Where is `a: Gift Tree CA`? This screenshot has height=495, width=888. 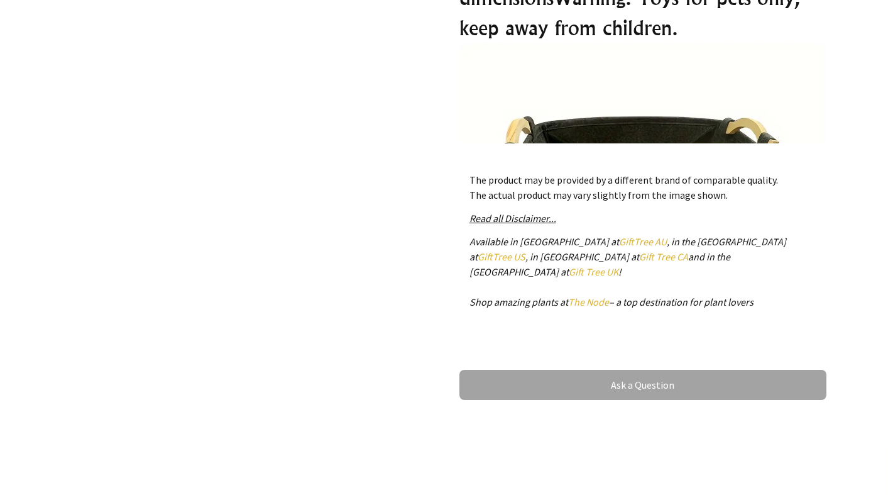
a: Gift Tree CA is located at coordinates (664, 257).